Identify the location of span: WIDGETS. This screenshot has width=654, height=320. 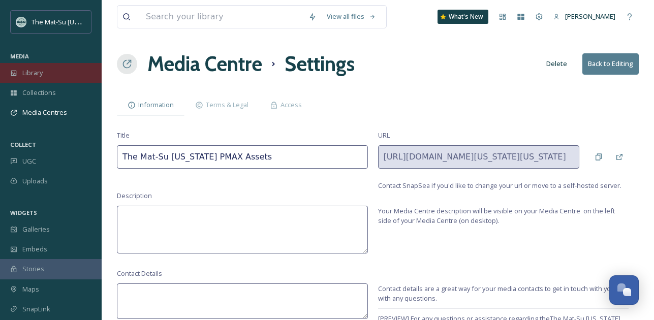
(23, 212).